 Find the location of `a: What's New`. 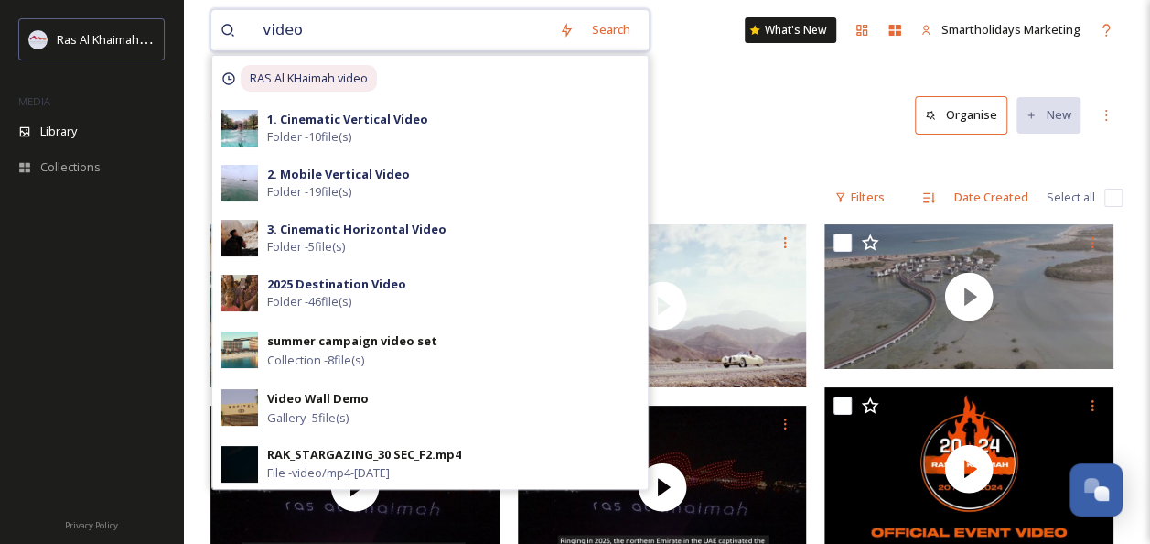

a: What's New is located at coordinates (791, 30).